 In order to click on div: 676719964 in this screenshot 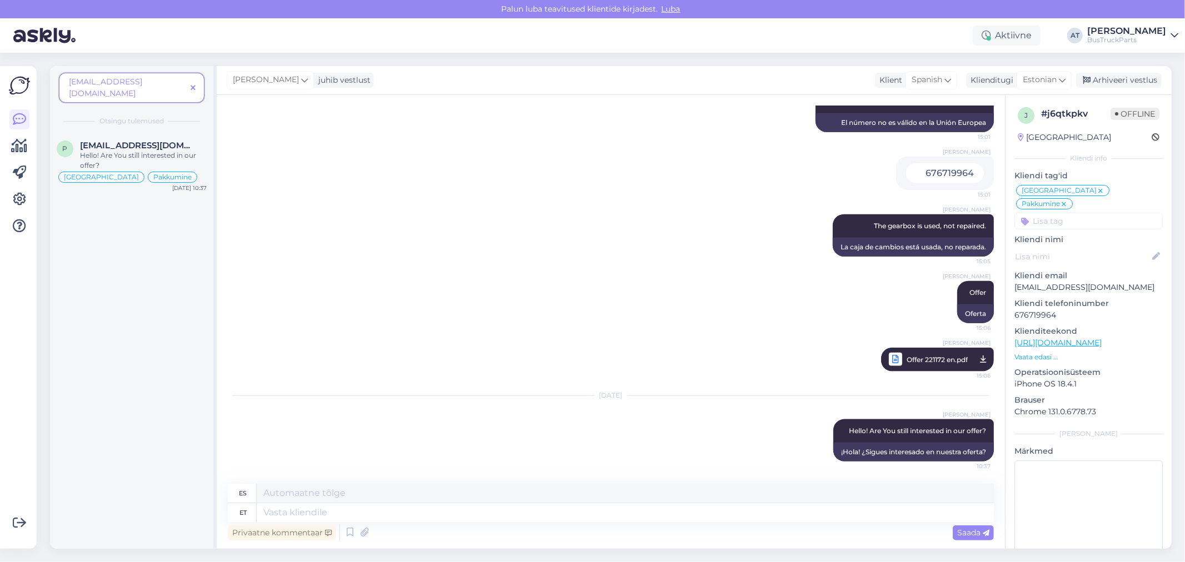, I will do `click(945, 173)`.